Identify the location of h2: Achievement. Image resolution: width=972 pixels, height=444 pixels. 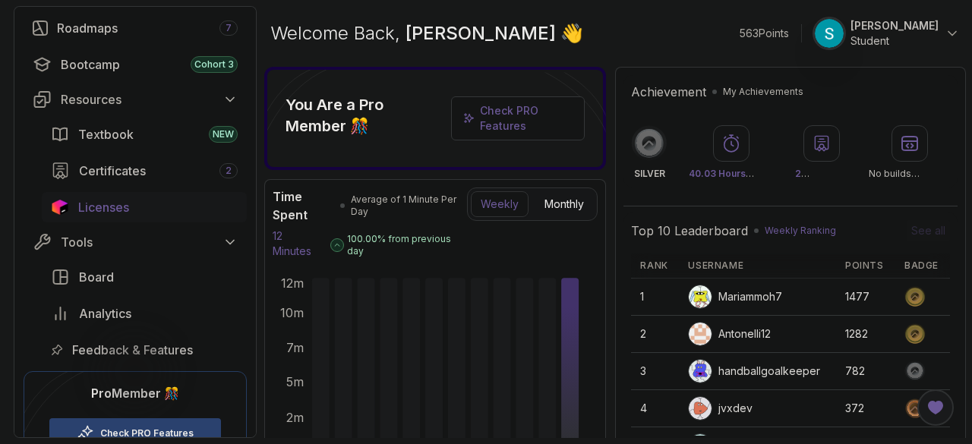
(668, 92).